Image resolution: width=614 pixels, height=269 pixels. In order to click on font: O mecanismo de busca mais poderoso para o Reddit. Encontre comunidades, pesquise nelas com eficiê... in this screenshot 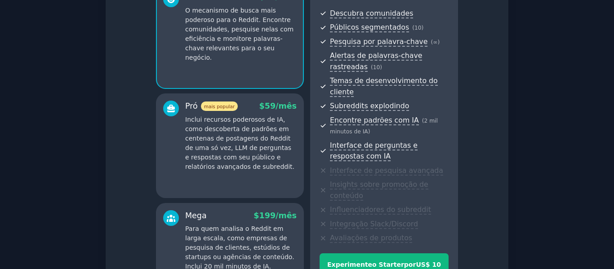, I will do `click(239, 34)`.